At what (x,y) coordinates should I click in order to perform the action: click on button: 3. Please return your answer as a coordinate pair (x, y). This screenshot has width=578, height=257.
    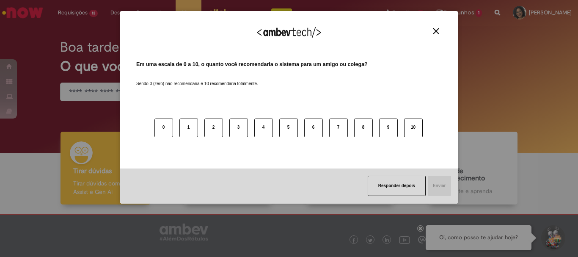
    Looking at the image, I should click on (239, 128).